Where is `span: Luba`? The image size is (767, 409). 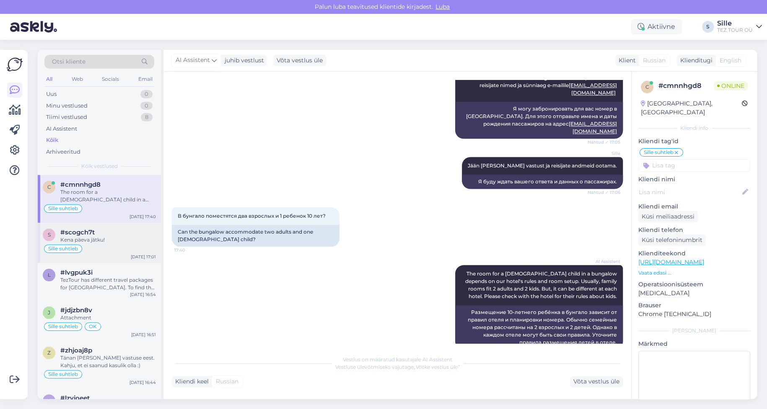
span: Luba is located at coordinates (443, 7).